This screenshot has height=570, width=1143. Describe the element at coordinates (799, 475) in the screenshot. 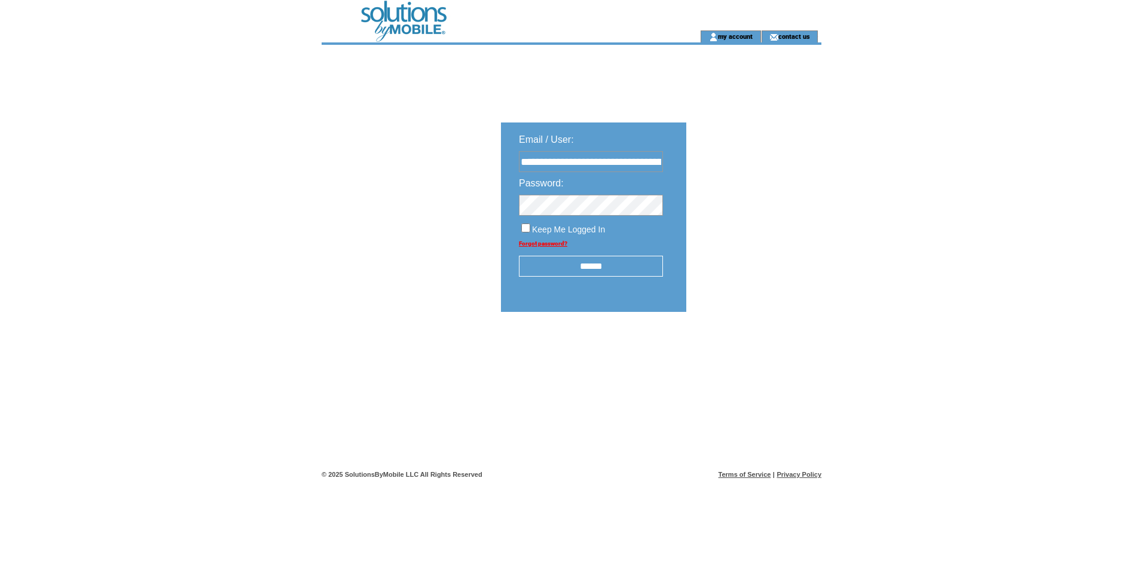

I see `a: Privacy Policy` at that location.